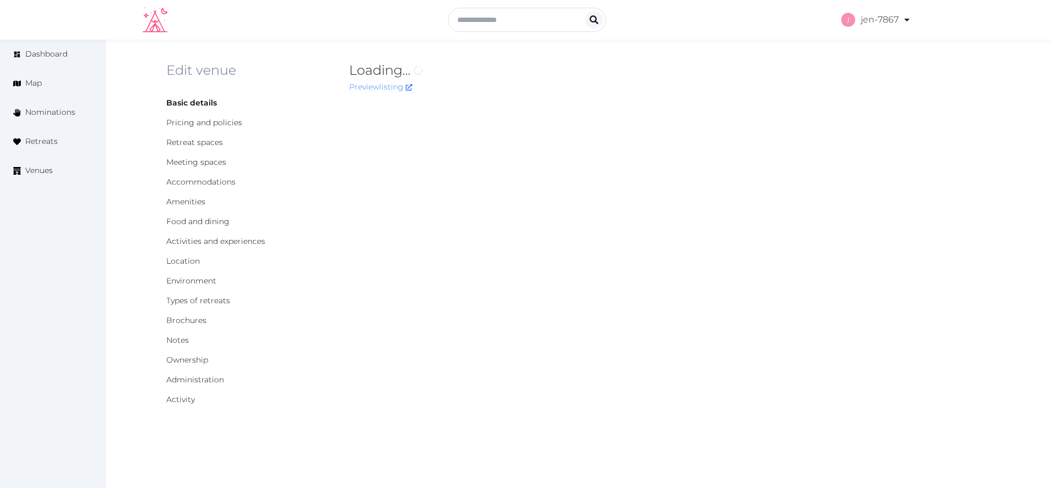 Image resolution: width=1054 pixels, height=501 pixels. Describe the element at coordinates (192, 103) in the screenshot. I see `a: Basic details` at that location.